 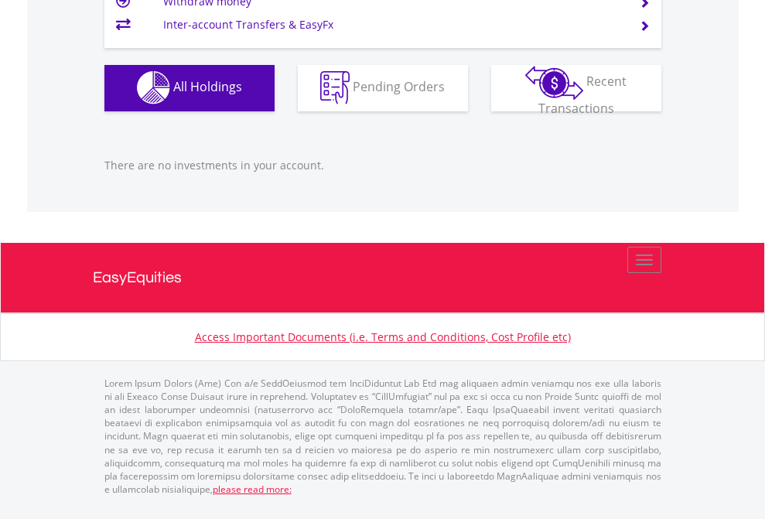 I want to click on button: Pending Orders, so click(x=383, y=88).